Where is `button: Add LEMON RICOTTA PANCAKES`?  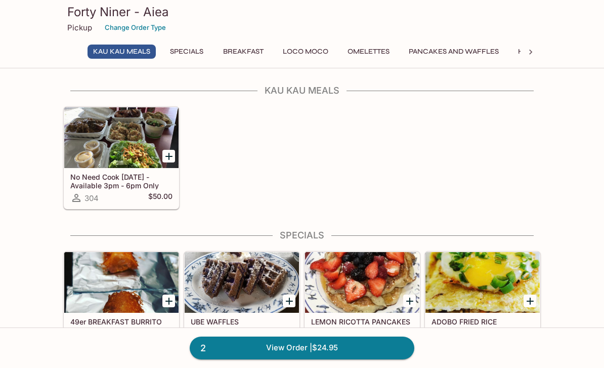
button: Add LEMON RICOTTA PANCAKES is located at coordinates (409, 301).